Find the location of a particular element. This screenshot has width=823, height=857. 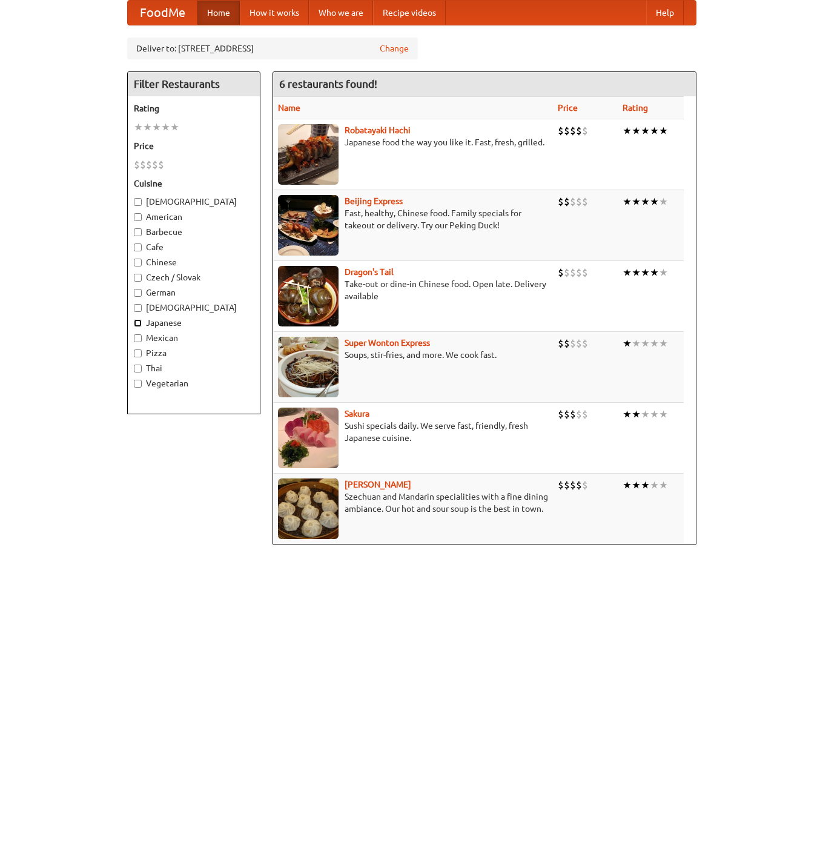

img: superwonton.jpg is located at coordinates (308, 367).